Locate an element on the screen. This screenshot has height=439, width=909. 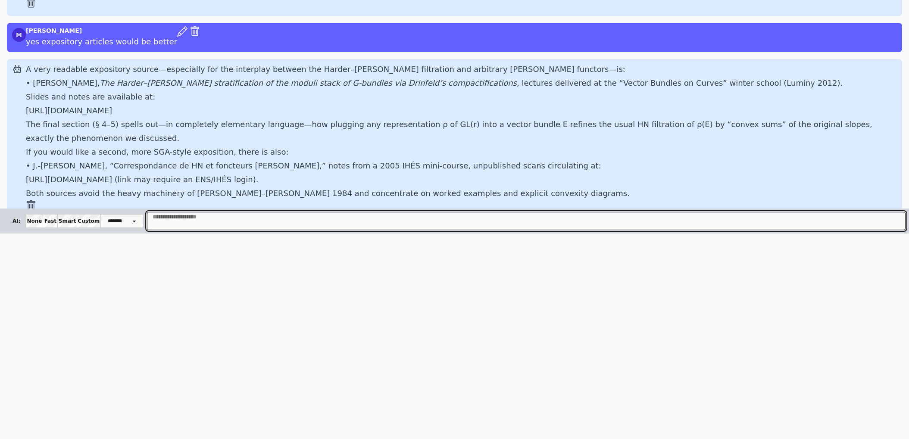
p: The final section (§ 4–5) spells out—in completely elementary language—how plugging any represent... is located at coordinates (461, 131).